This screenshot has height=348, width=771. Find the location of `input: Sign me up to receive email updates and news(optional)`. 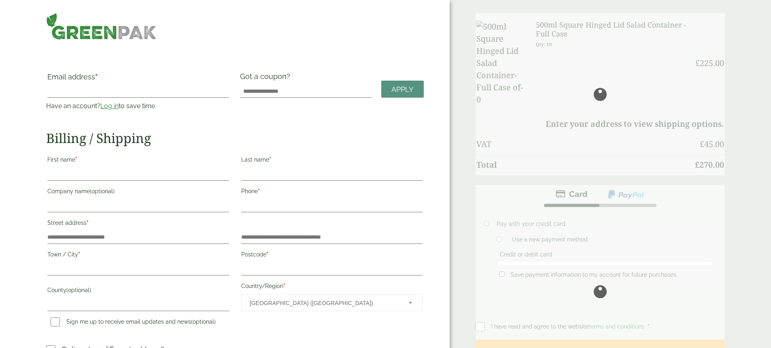

input: Sign me up to receive email updates and news(optional) is located at coordinates (55, 322).